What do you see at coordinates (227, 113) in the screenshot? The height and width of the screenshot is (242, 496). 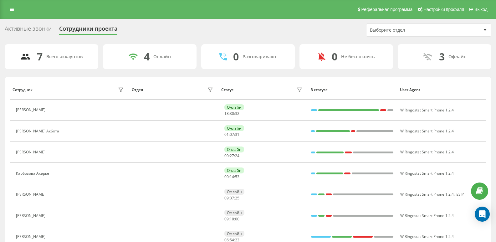 I see `span: 18` at bounding box center [227, 113].